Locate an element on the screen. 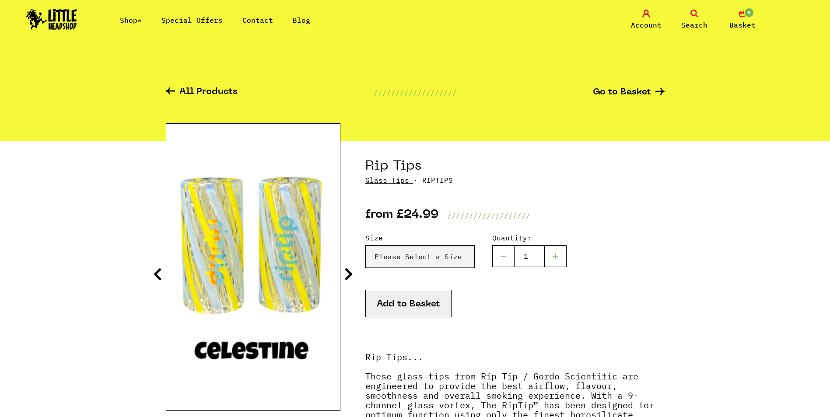 This screenshot has height=417, width=830. img: Little Head Shop Logo is located at coordinates (52, 19).